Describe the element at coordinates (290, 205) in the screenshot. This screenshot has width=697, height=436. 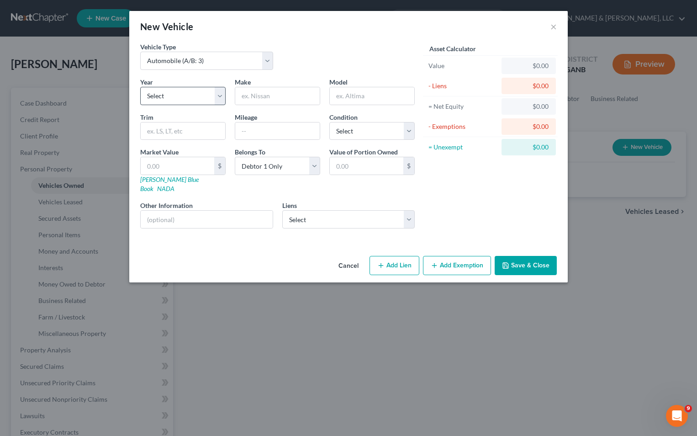
I see `label: Liens` at that location.